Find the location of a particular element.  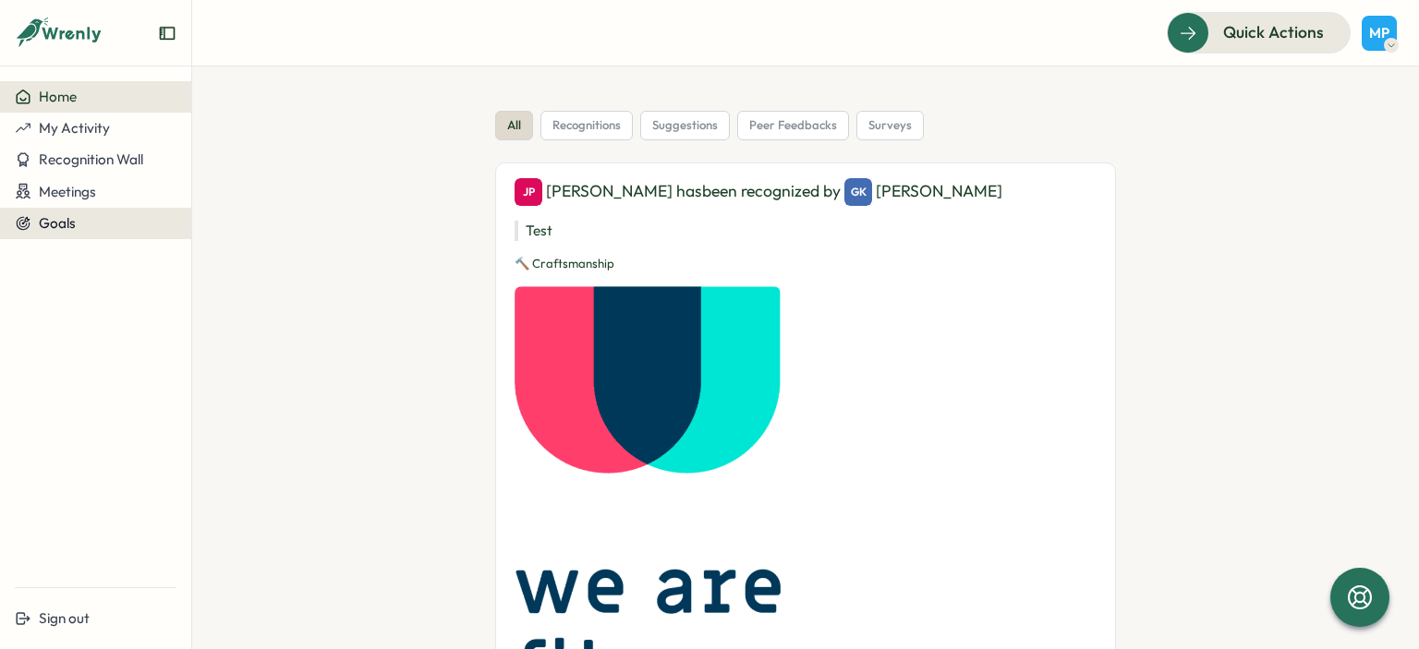

span: JP is located at coordinates (528, 192).